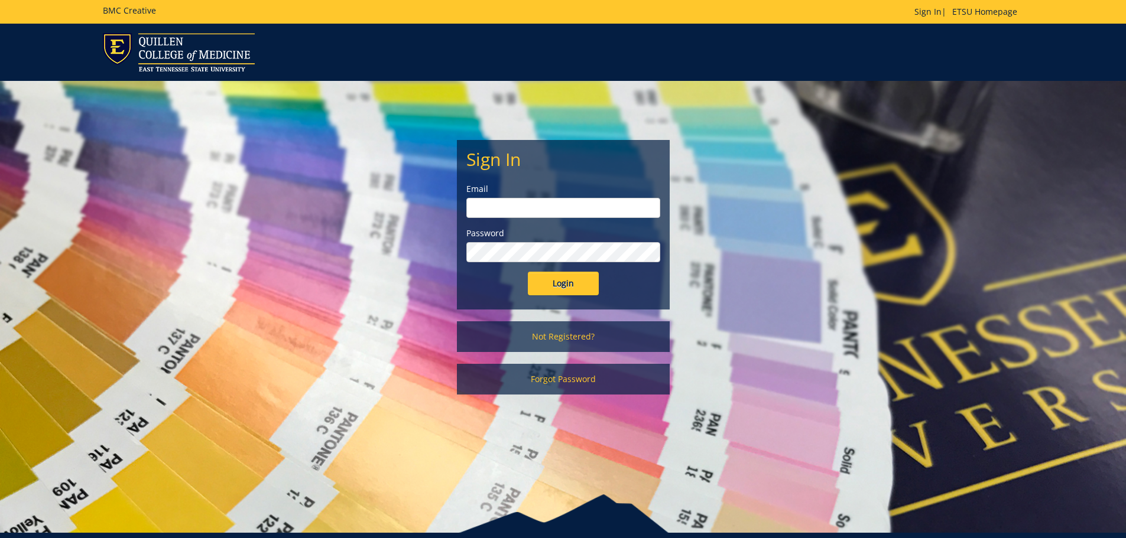  I want to click on label: Email, so click(563, 189).